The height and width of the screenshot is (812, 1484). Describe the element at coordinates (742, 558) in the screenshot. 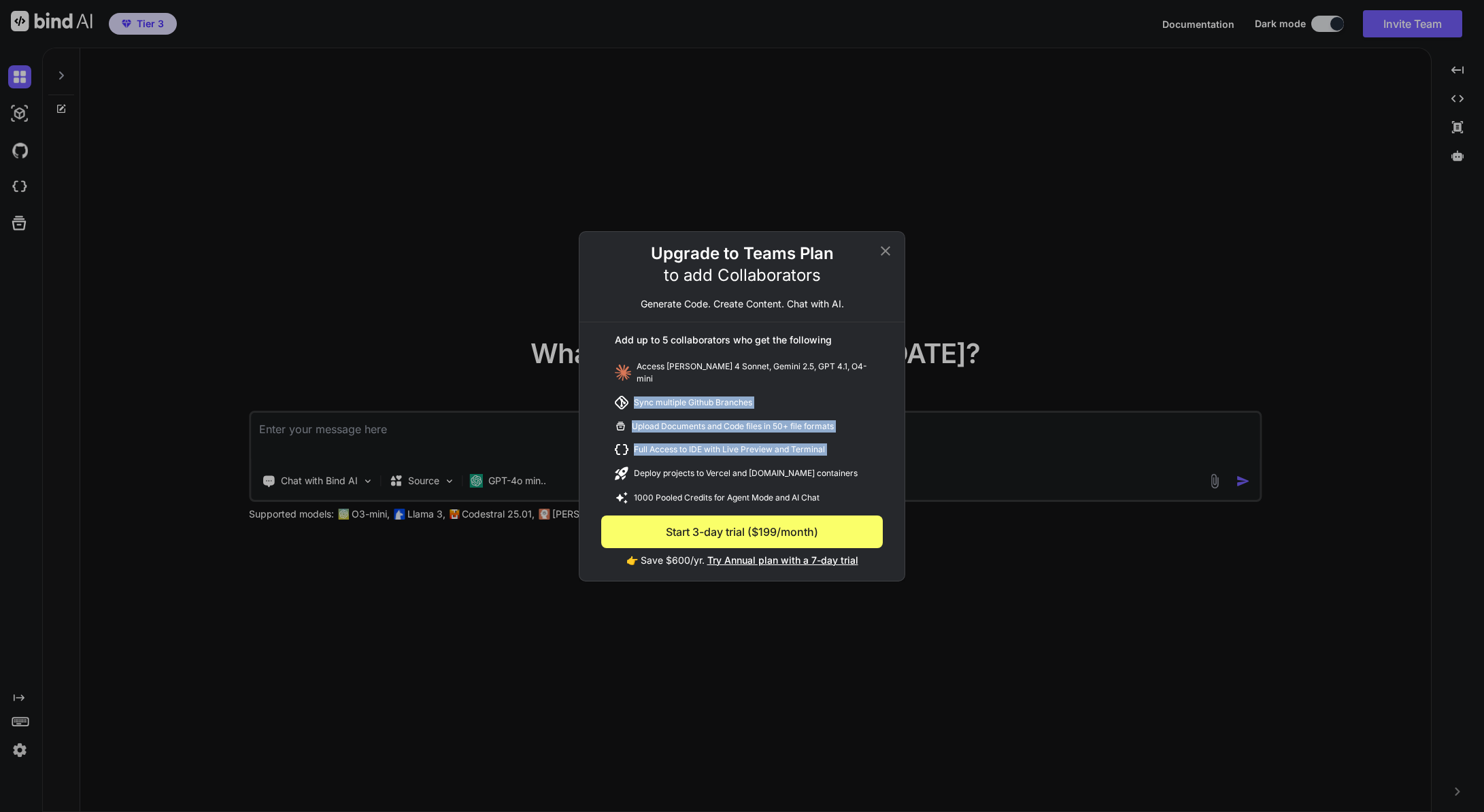

I see `p: 👉 Save $600/yr.` at that location.